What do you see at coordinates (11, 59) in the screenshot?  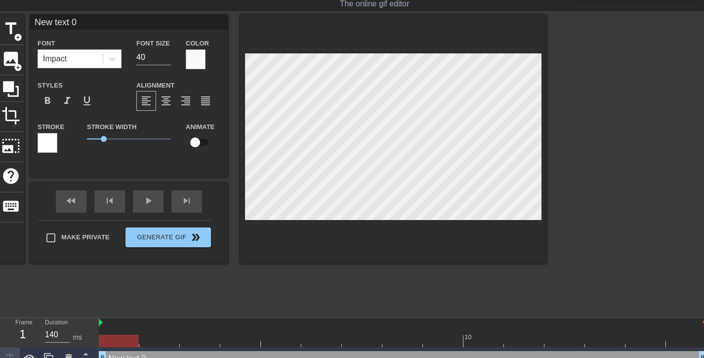 I see `span: image` at bounding box center [11, 59].